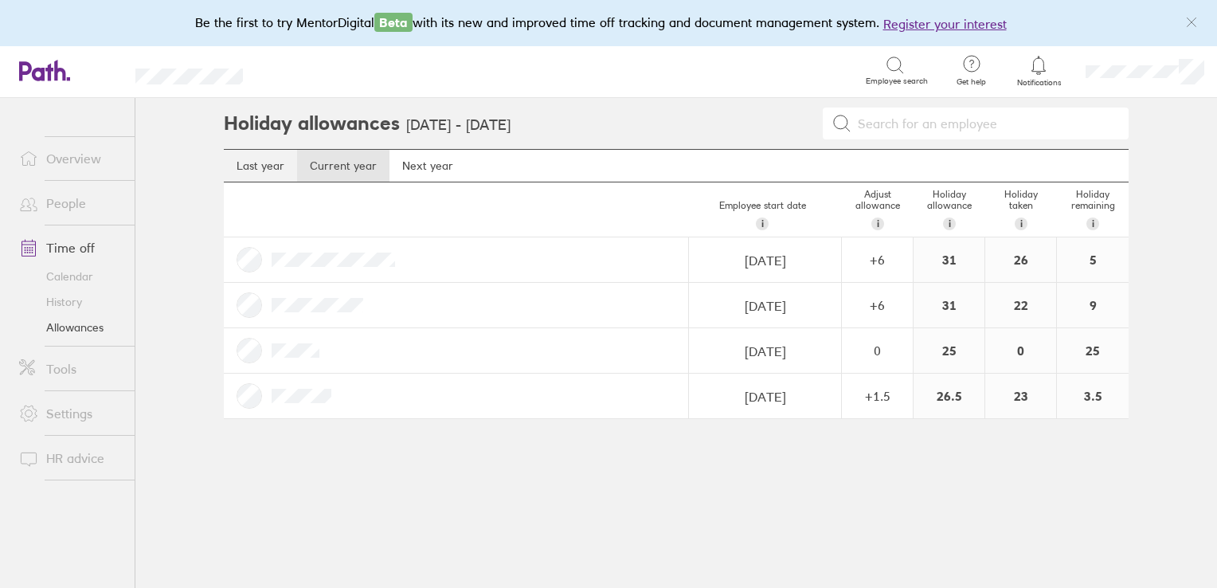 The height and width of the screenshot is (588, 1217). I want to click on a: History, so click(70, 302).